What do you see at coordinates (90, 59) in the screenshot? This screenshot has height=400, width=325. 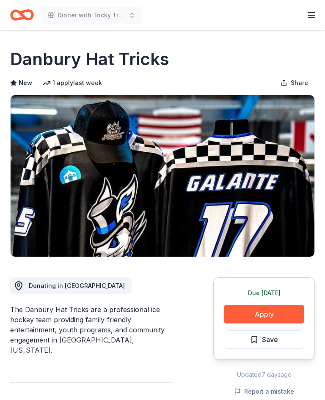 I see `h1: Danbury Hat Tricks` at bounding box center [90, 59].